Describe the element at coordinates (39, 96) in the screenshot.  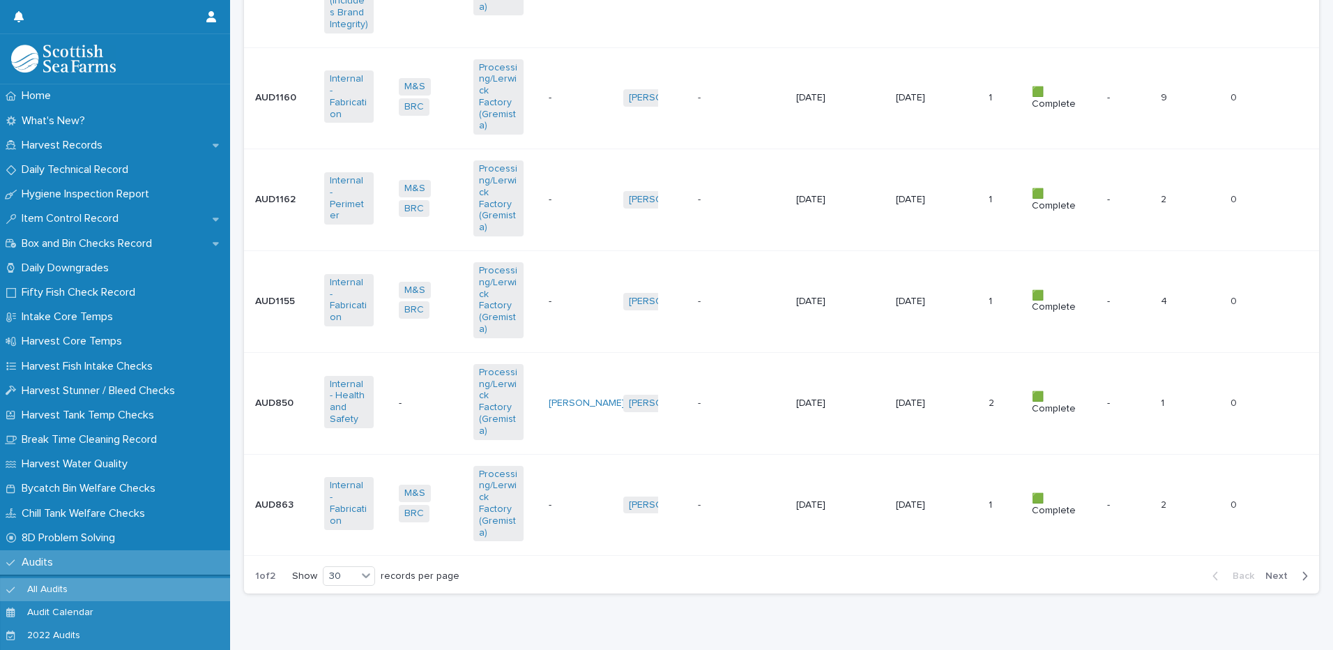
I see `p: Home` at that location.